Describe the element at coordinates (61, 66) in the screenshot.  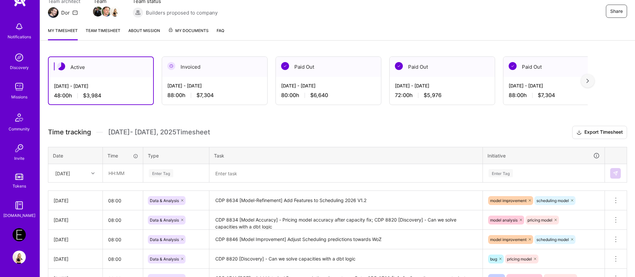
I see `img: Active` at that location.